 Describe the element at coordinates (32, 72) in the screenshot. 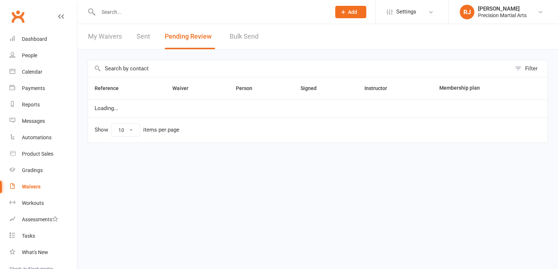

I see `div: Calendar` at that location.